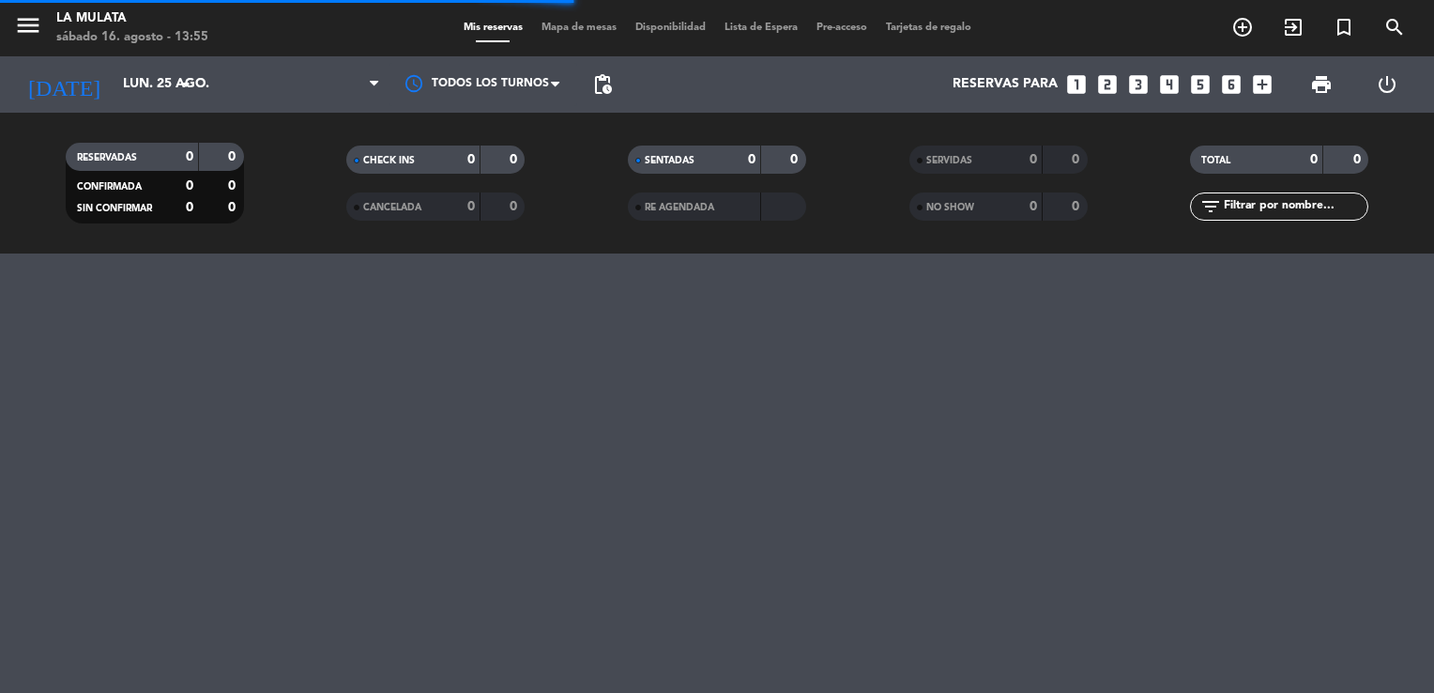 This screenshot has width=1434, height=693. I want to click on i: add_circle_outline, so click(1243, 27).